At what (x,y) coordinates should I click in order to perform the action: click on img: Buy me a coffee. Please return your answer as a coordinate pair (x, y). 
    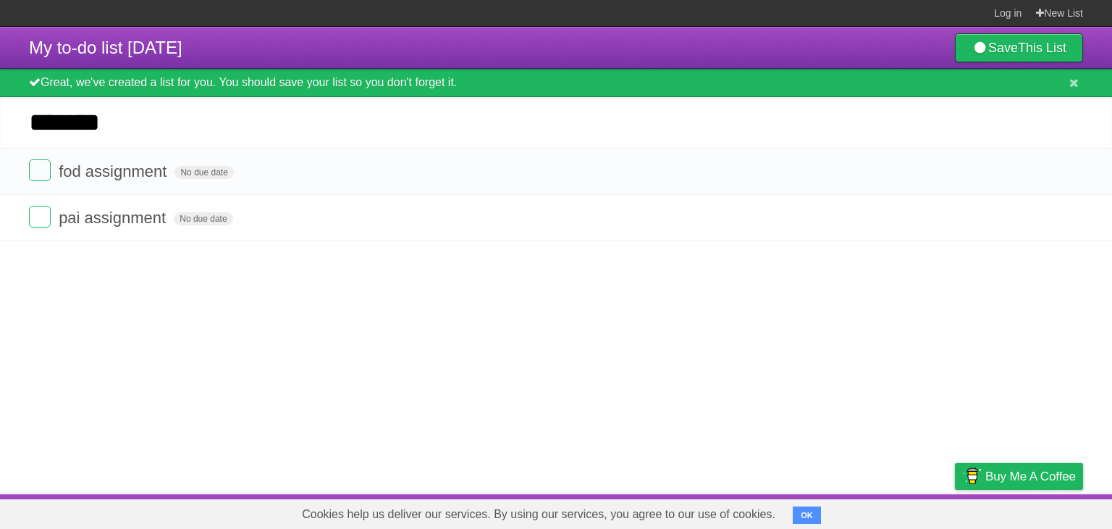
    Looking at the image, I should click on (972, 476).